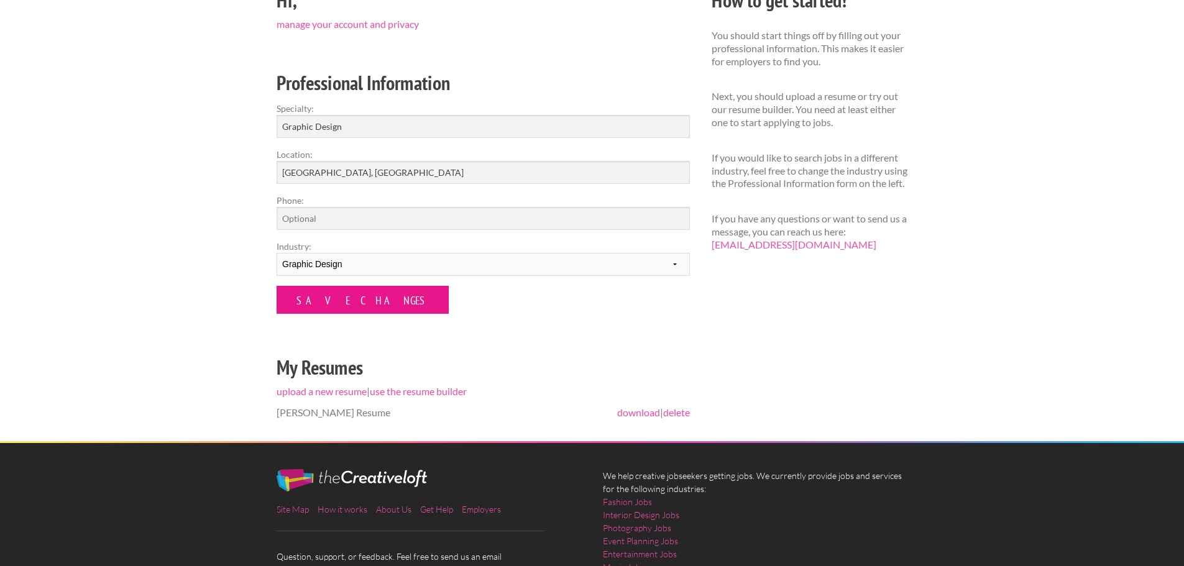 This screenshot has width=1184, height=566. I want to click on img: The Creative Loft, so click(352, 480).